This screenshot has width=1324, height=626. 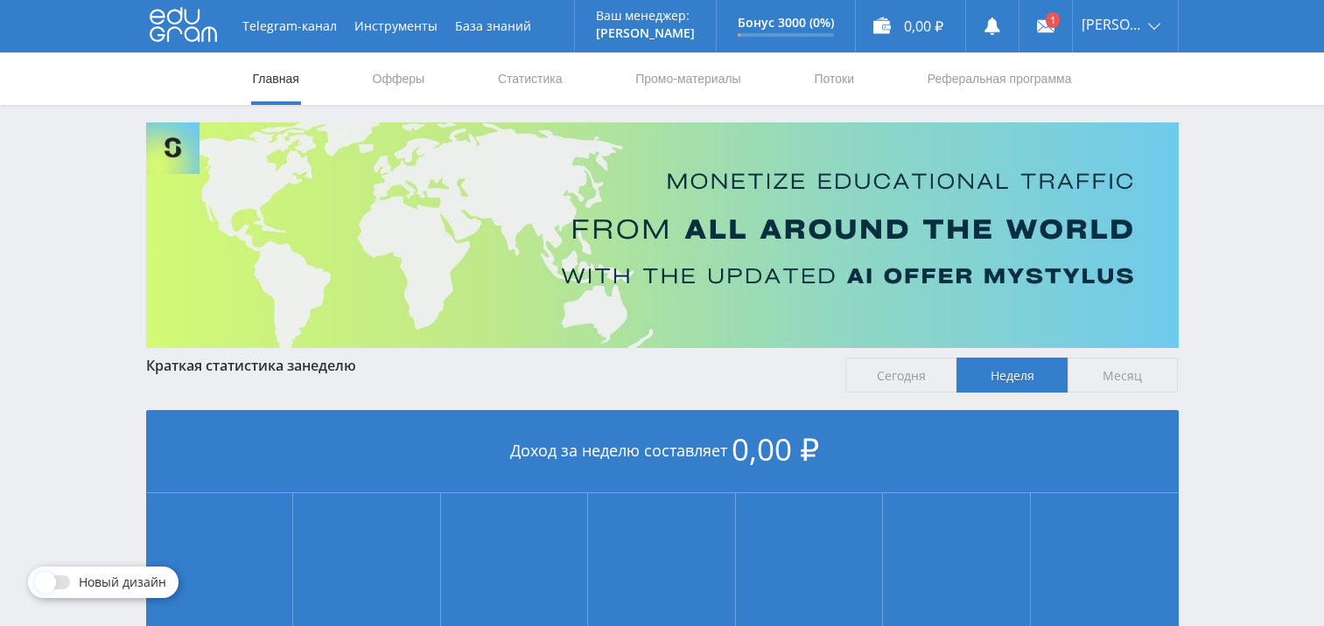 What do you see at coordinates (1011, 375) in the screenshot?
I see `span: Неделя` at bounding box center [1011, 375].